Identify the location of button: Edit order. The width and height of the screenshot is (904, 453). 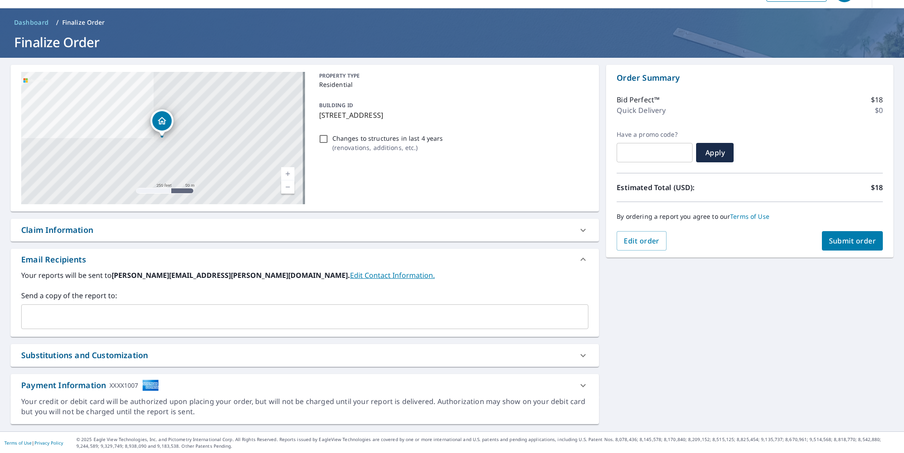
(641, 241).